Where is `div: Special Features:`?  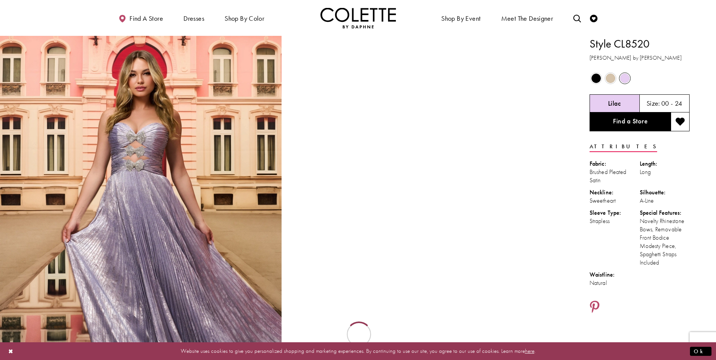 div: Special Features: is located at coordinates (664, 213).